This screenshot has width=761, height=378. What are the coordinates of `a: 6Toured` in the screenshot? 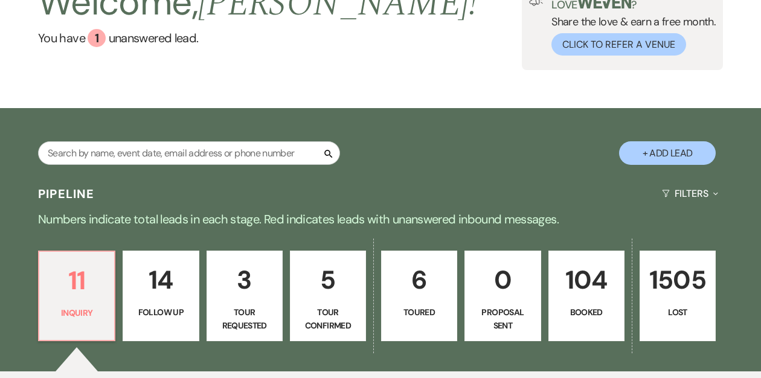 It's located at (419, 296).